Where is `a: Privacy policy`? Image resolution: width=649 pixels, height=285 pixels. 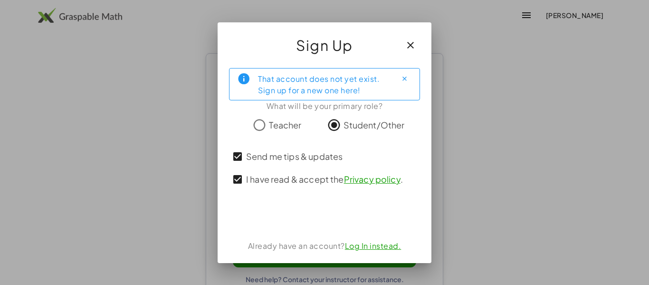 a: Privacy policy is located at coordinates (372, 179).